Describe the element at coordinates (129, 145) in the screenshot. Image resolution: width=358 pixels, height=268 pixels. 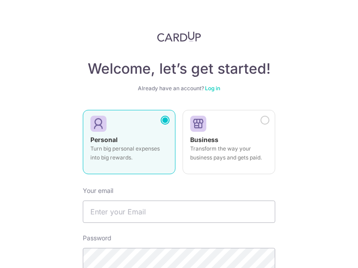
I see `a: Personal Turn big personal expenses into big rewards.` at that location.